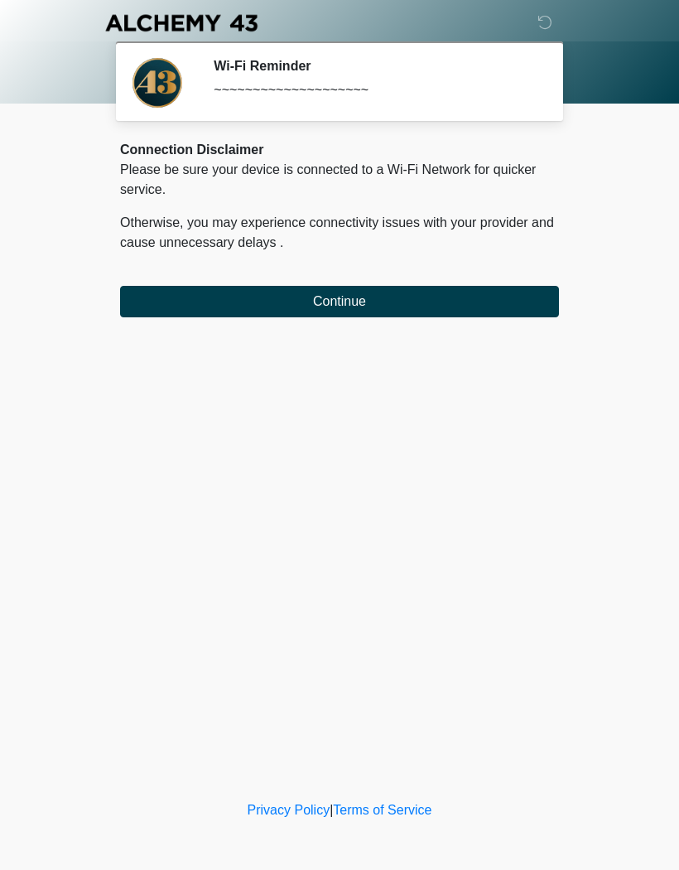 The width and height of the screenshot is (679, 870). I want to click on div: Connection Disclaimer, so click(340, 150).